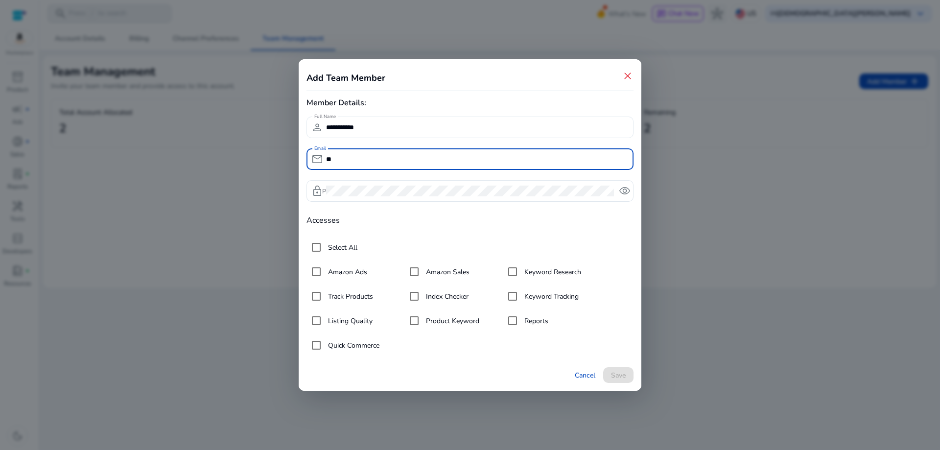 Image resolution: width=940 pixels, height=450 pixels. What do you see at coordinates (350, 296) in the screenshot?
I see `label: Track Products` at bounding box center [350, 296].